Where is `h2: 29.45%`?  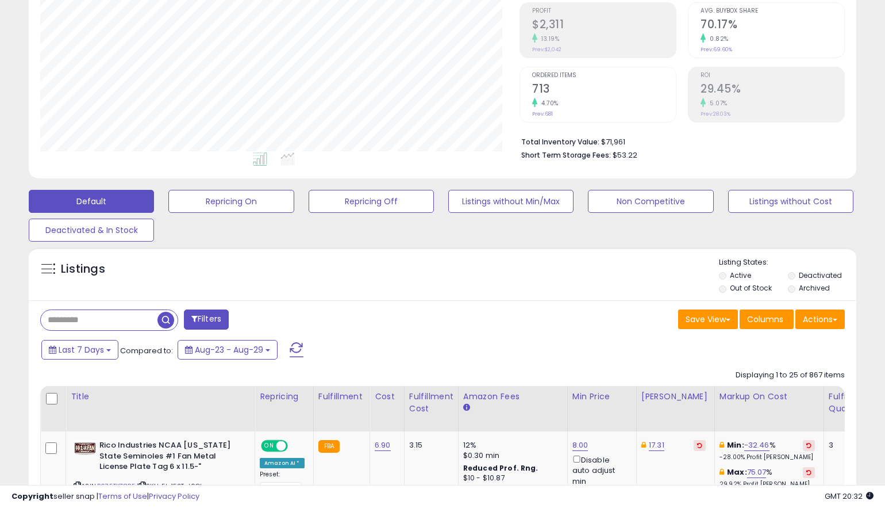 h2: 29.45% is located at coordinates (773, 90).